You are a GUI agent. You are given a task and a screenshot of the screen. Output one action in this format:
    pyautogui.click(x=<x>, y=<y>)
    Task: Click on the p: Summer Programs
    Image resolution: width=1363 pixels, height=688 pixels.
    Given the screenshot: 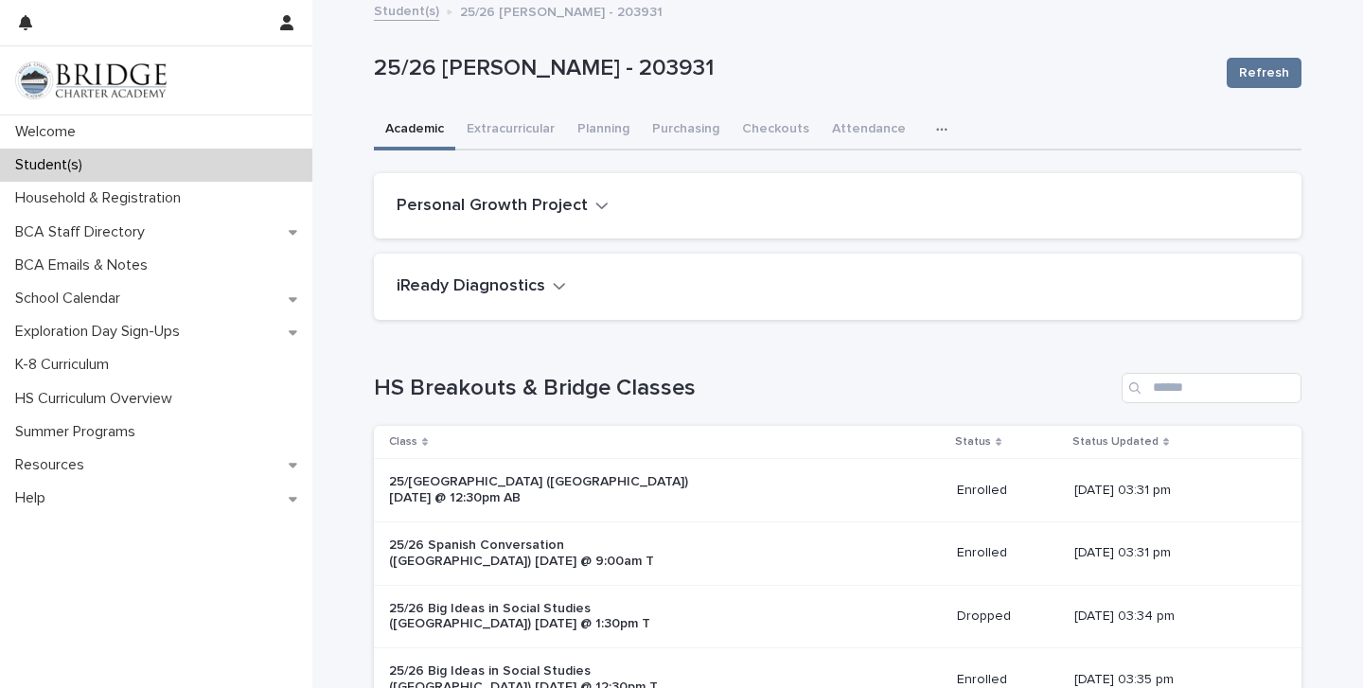 What is the action you would take?
    pyautogui.click(x=79, y=432)
    